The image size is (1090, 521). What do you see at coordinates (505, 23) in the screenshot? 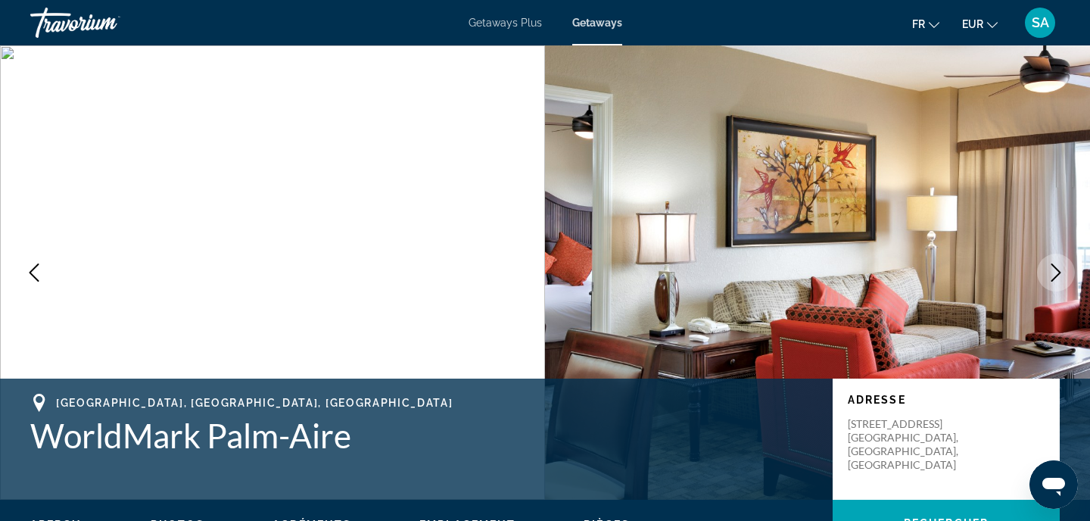
I see `span: Getaways Plus` at bounding box center [505, 23].